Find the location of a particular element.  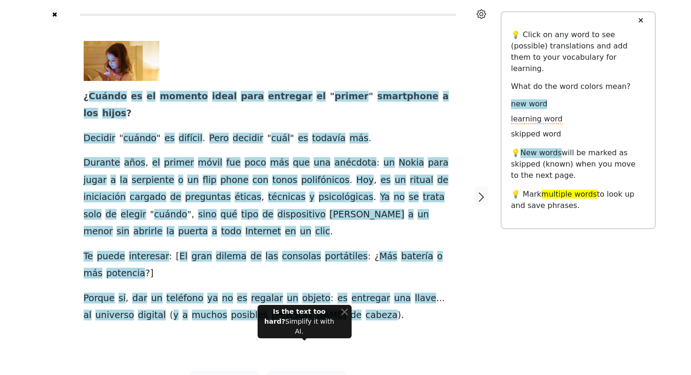

span: en is located at coordinates (291, 231).